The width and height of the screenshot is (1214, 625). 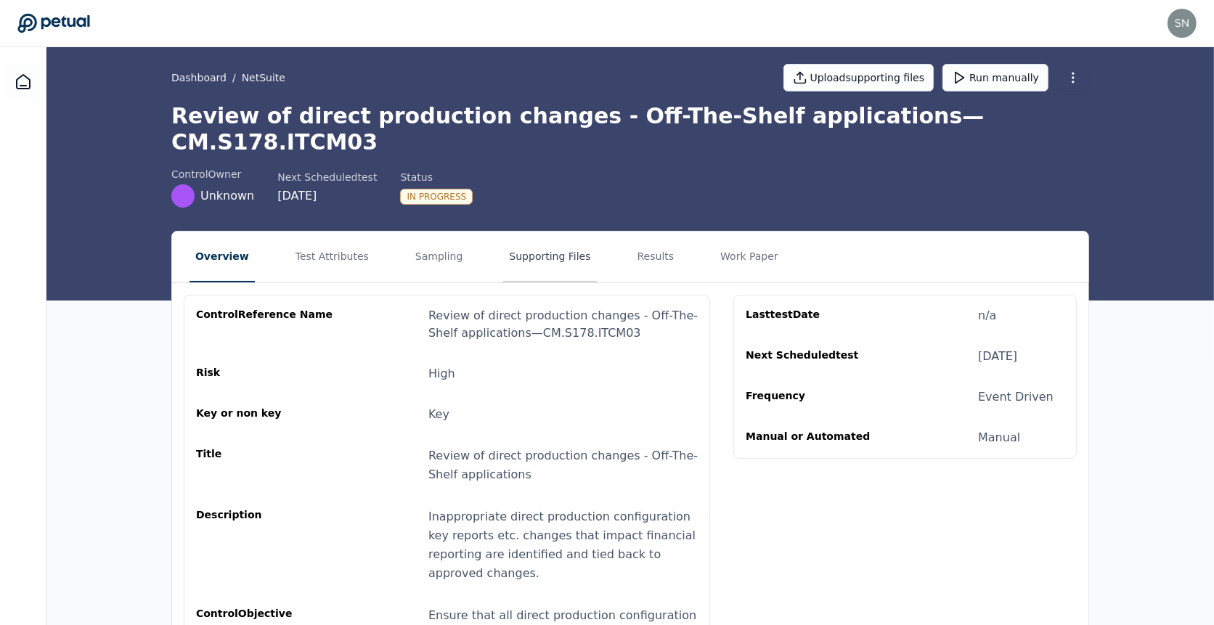 I want to click on img: snir+reddit@petual.ai, so click(x=1182, y=23).